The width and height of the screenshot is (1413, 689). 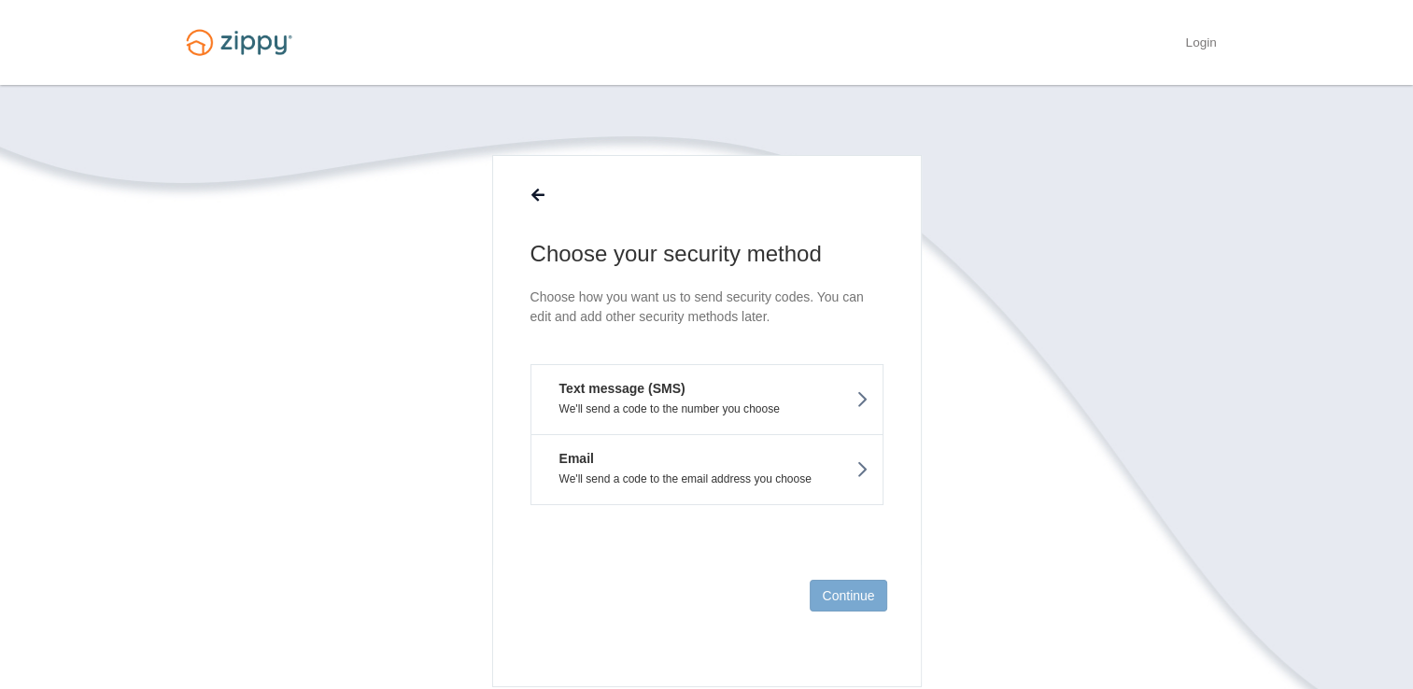 I want to click on p: We'll send a code to the number you choose, so click(x=707, y=409).